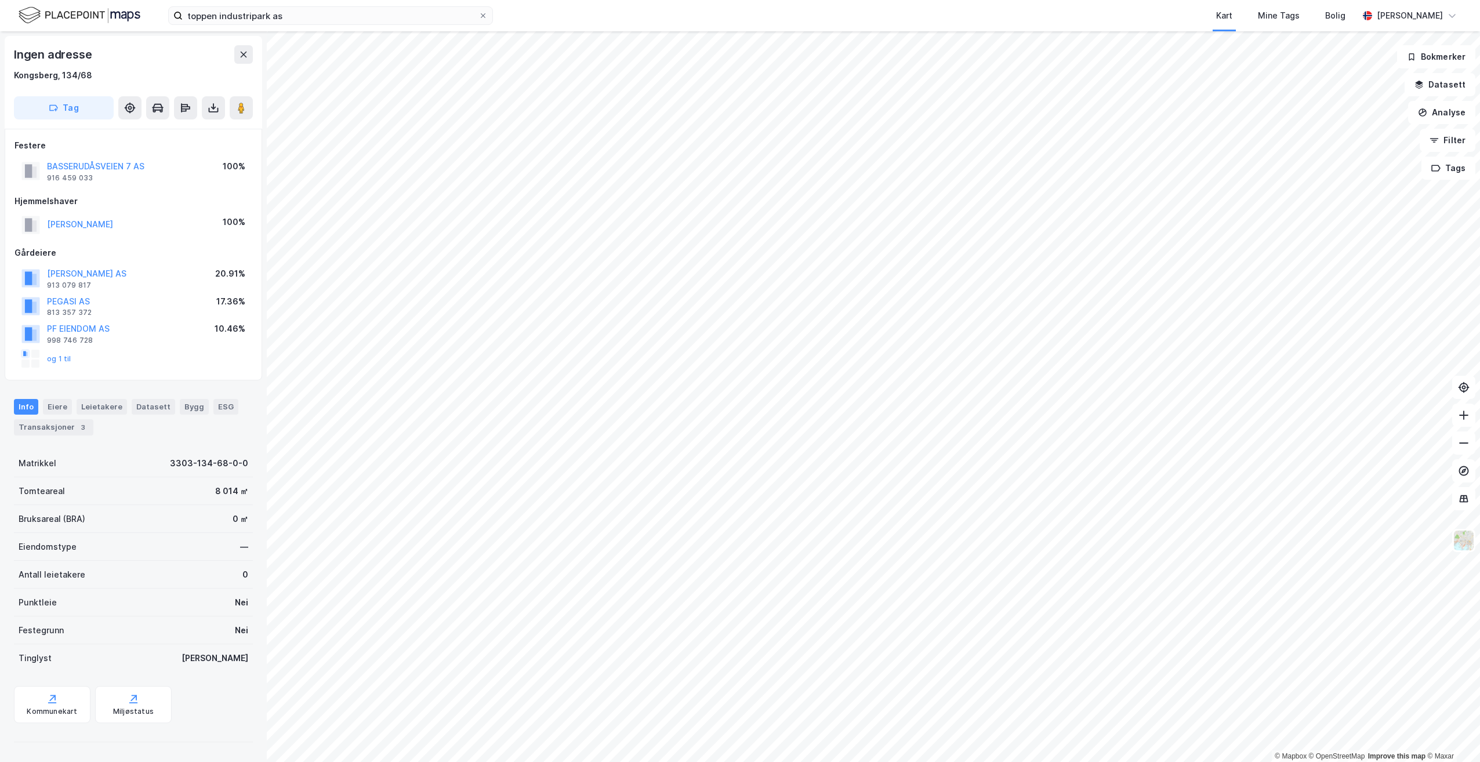  Describe the element at coordinates (38, 603) in the screenshot. I see `div: Punktleie` at that location.